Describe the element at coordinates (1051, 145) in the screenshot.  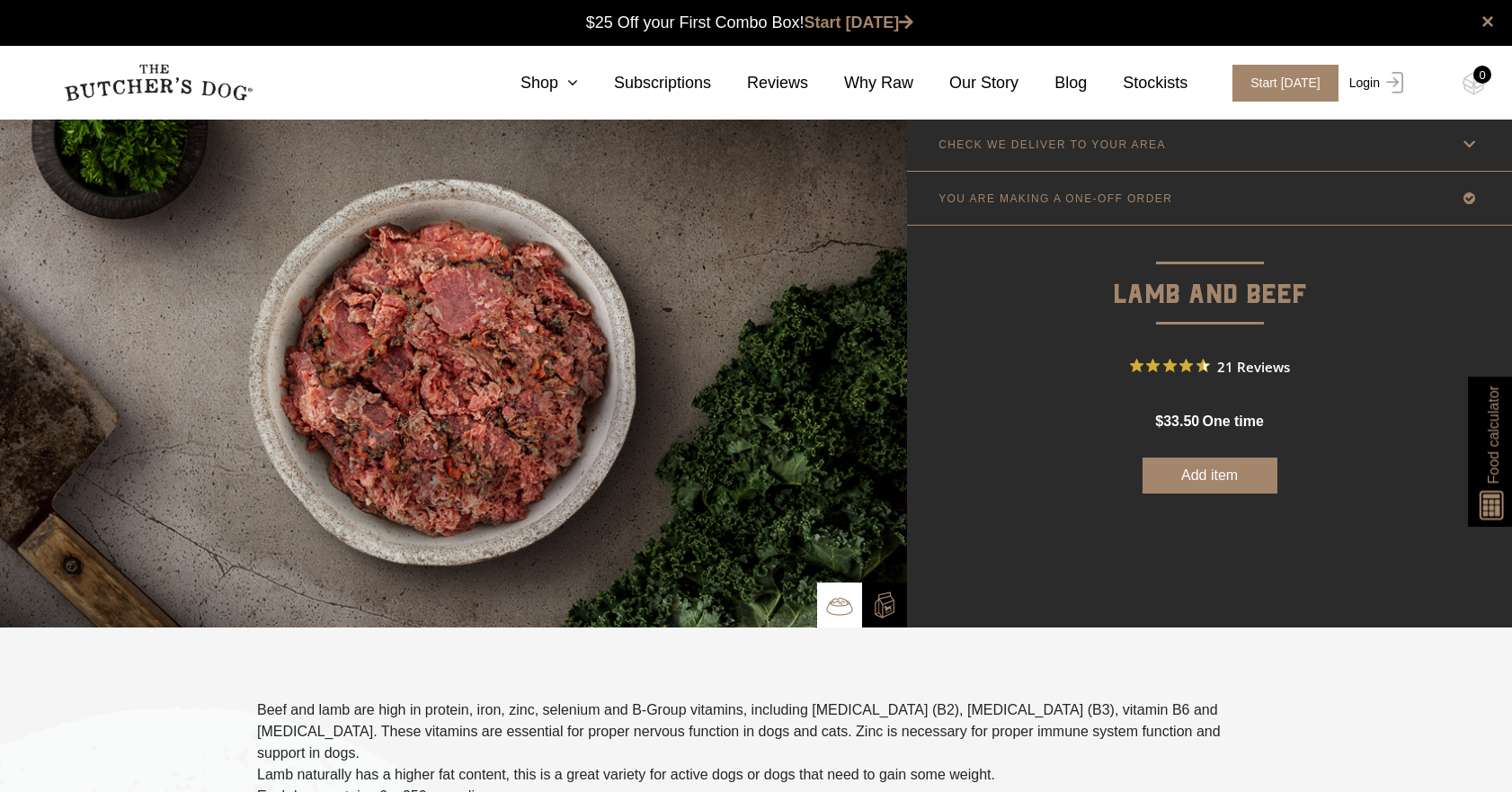
I see `p: CHECK WE DELIVER TO YOUR AREA` at that location.